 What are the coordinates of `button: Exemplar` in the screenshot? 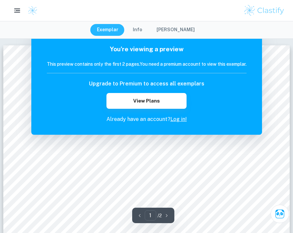 It's located at (107, 30).